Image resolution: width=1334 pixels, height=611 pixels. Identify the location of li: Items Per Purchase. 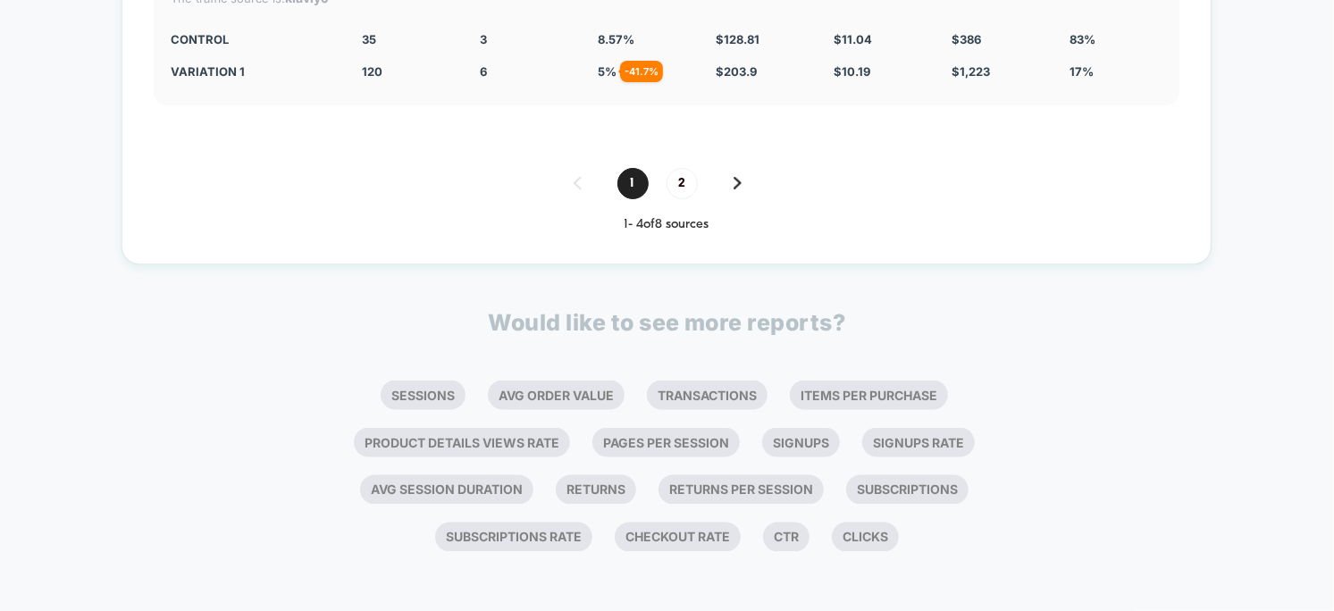
(868, 395).